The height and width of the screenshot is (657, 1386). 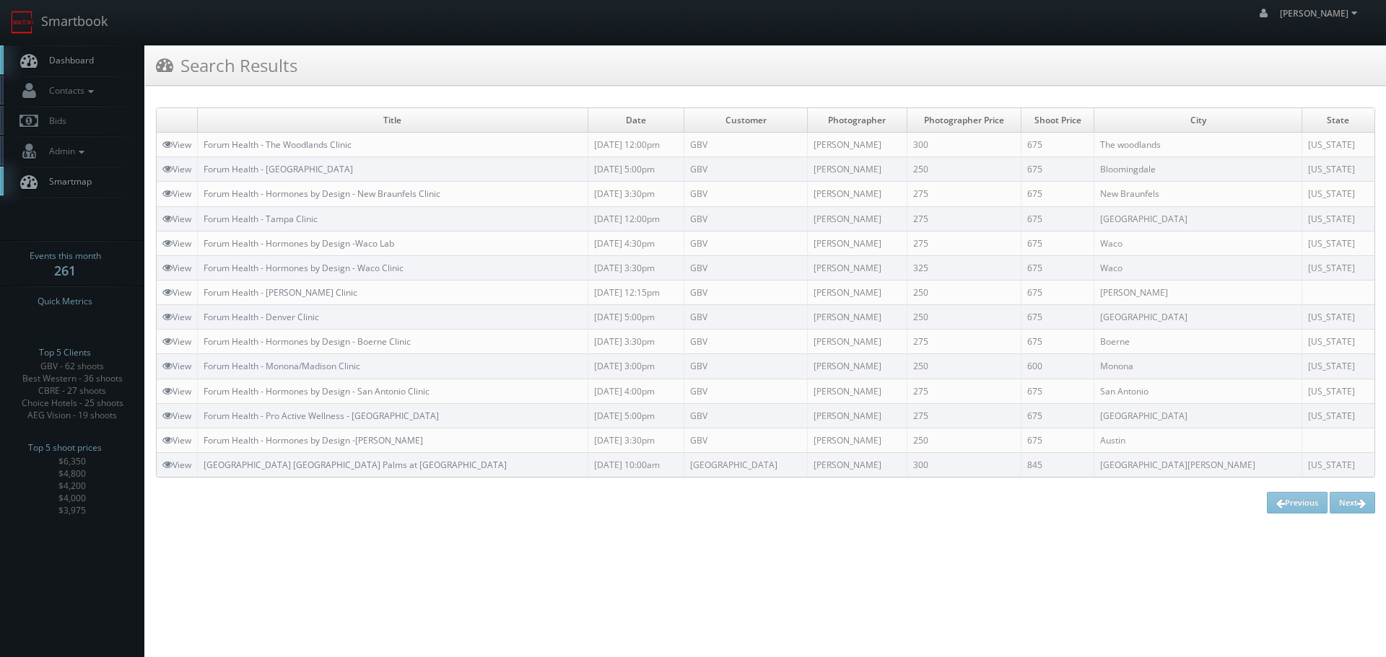 What do you see at coordinates (745, 121) in the screenshot?
I see `td: Customer` at bounding box center [745, 121].